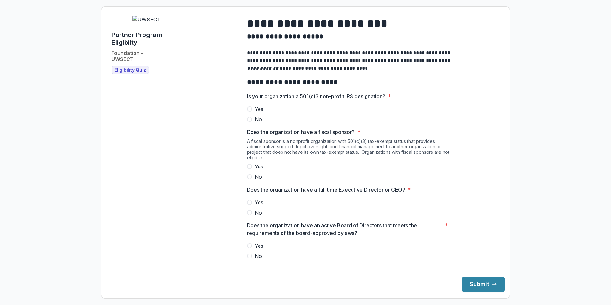 The image size is (611, 305). Describe the element at coordinates (146, 39) in the screenshot. I see `h1: Partner Program Eligibilty` at that location.